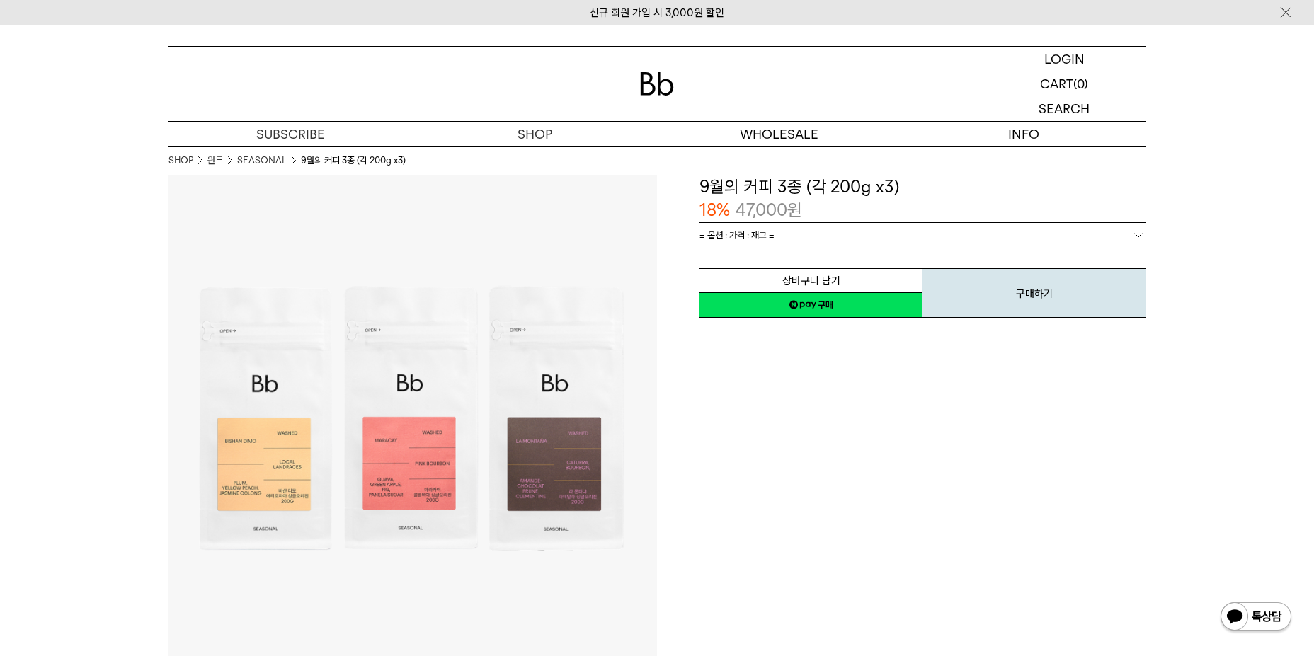 This screenshot has height=656, width=1314. I want to click on a: CART (0), so click(1064, 84).